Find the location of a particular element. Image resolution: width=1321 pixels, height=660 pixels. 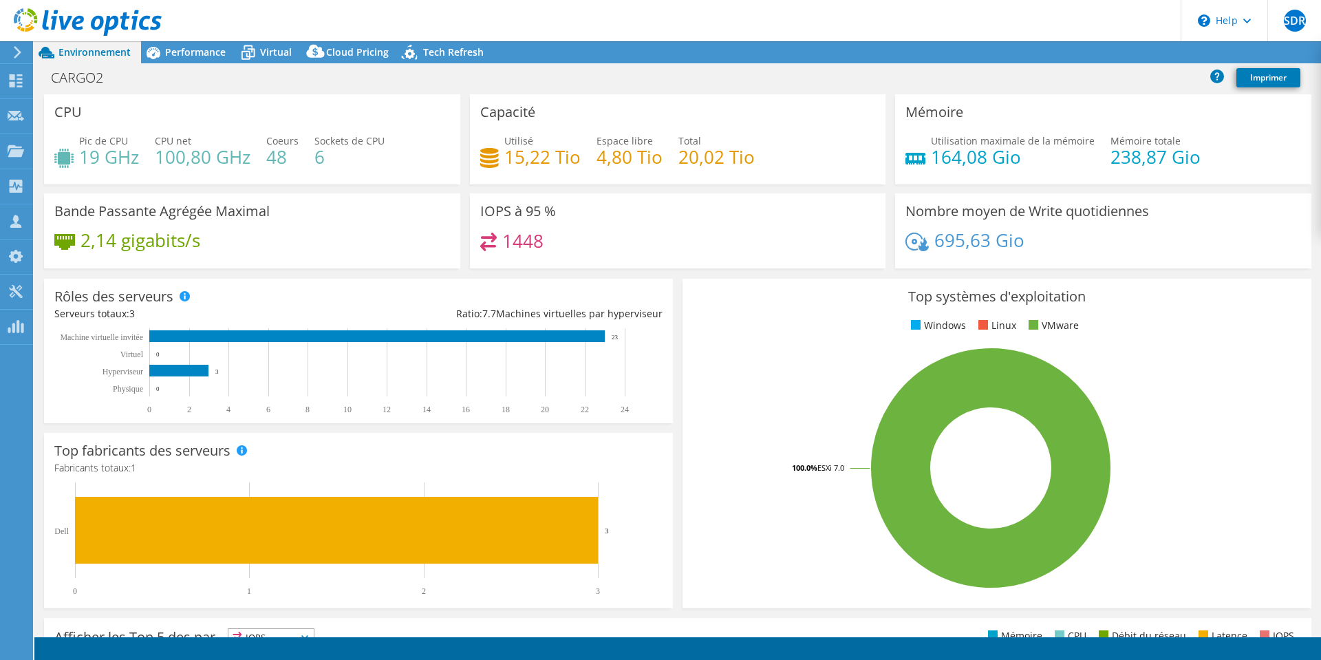

span: Pic de CPU is located at coordinates (103, 140).